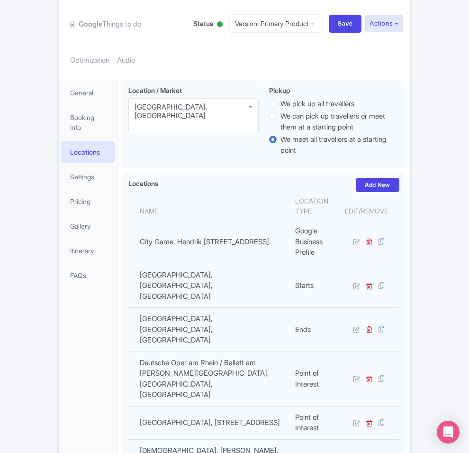 The height and width of the screenshot is (453, 469). I want to click on div: Active, so click(220, 25).